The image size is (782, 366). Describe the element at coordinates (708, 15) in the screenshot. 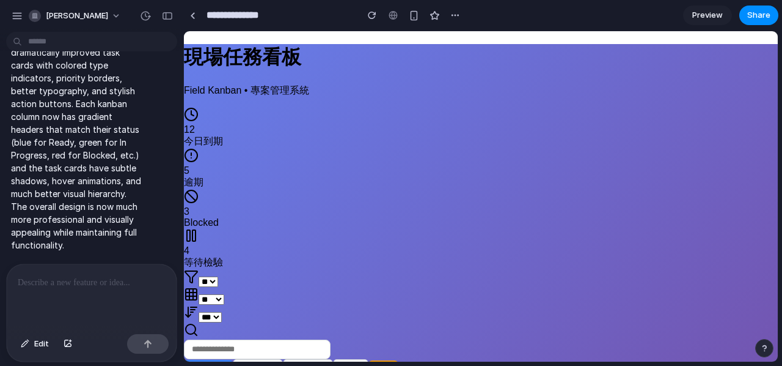

I see `span: Preview` at that location.